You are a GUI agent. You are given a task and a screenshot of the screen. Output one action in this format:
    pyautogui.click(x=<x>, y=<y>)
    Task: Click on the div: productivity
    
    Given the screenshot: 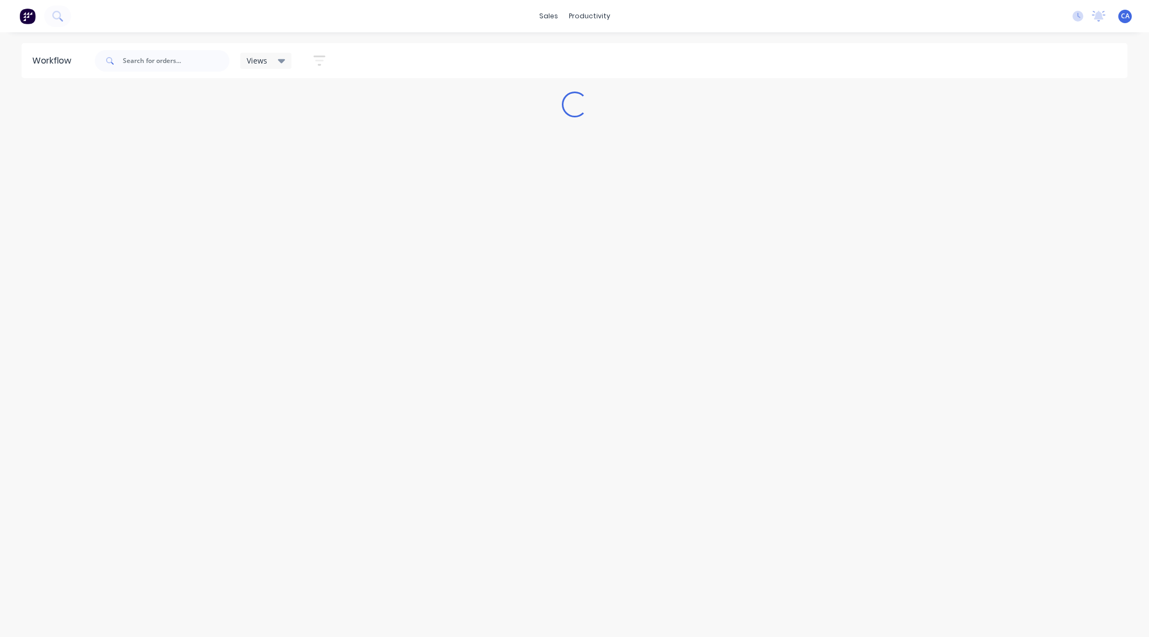 What is the action you would take?
    pyautogui.click(x=589, y=16)
    